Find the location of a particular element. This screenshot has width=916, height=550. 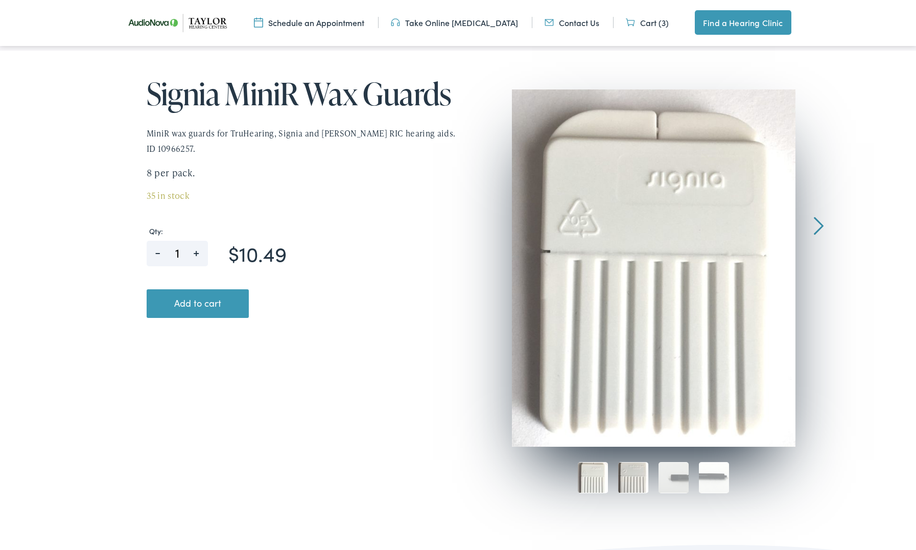

a: Schedule an Appointment is located at coordinates (309, 22).